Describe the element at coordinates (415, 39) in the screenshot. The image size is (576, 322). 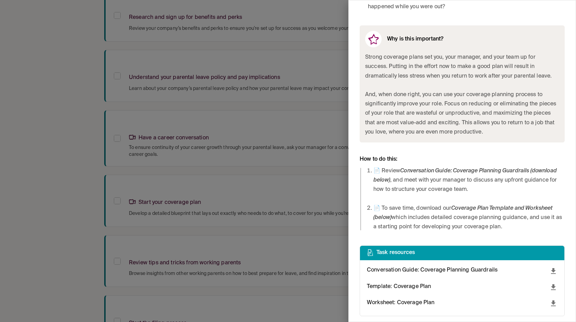
I see `h6: Why is this important?` at that location.